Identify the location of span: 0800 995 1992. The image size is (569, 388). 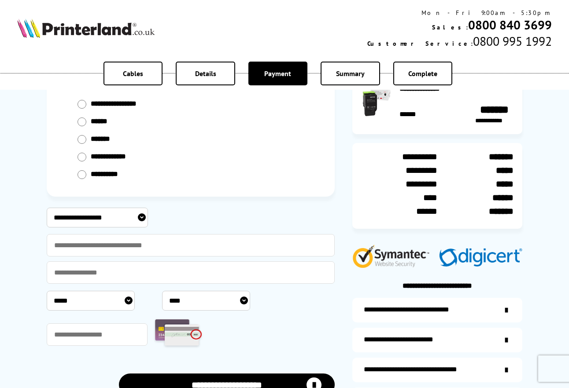
(512, 41).